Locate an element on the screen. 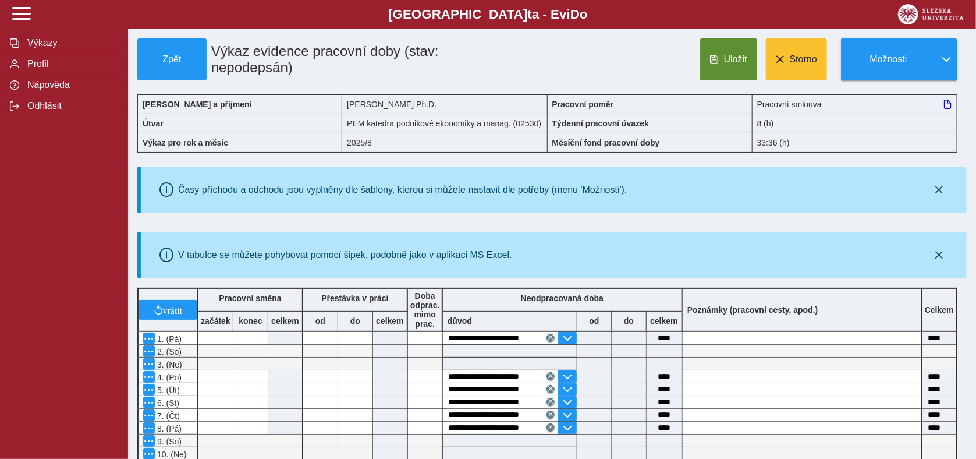  span: D is located at coordinates (575, 14).